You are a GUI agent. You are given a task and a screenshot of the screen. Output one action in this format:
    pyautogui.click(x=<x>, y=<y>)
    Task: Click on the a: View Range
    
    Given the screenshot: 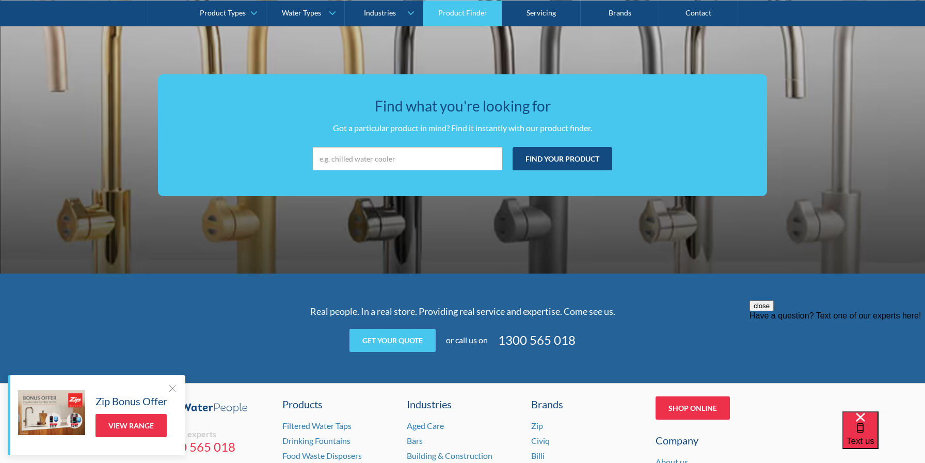 What is the action you would take?
    pyautogui.click(x=131, y=425)
    